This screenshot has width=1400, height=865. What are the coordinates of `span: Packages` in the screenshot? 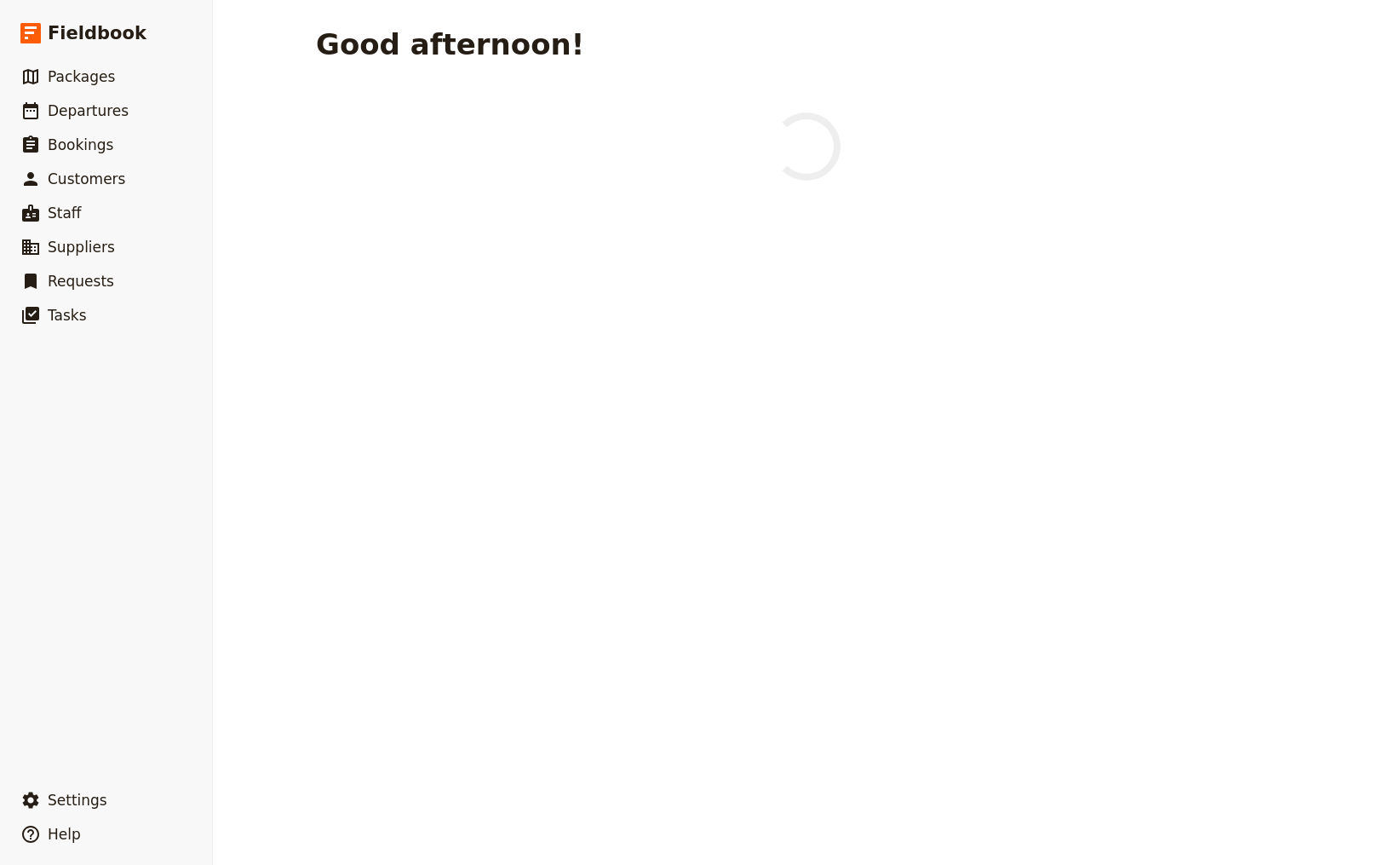 It's located at (81, 77).